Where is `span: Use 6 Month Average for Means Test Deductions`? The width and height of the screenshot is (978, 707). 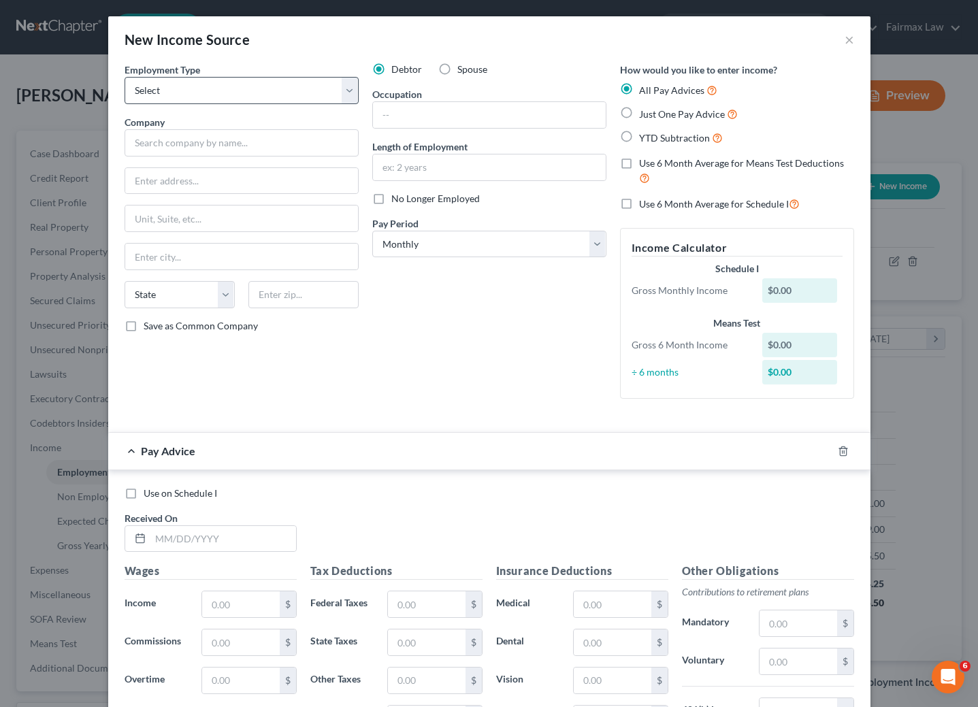
span: Use 6 Month Average for Means Test Deductions is located at coordinates (741, 163).